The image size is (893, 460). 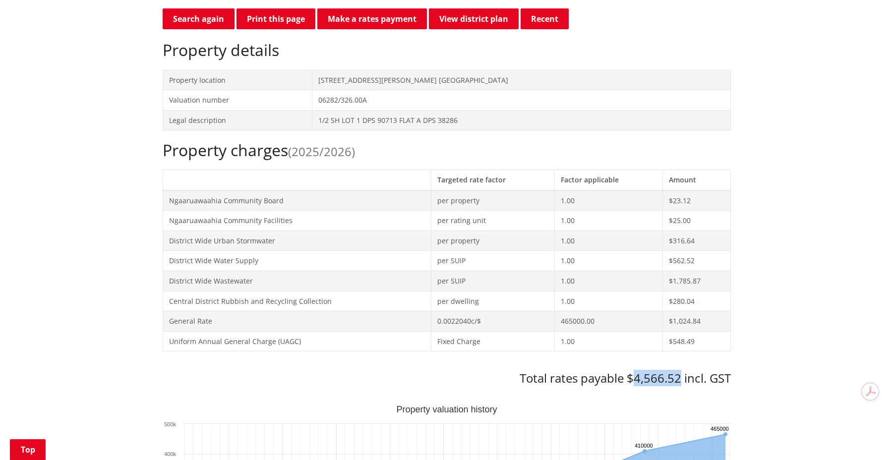 I want to click on button: Print this page, so click(x=276, y=19).